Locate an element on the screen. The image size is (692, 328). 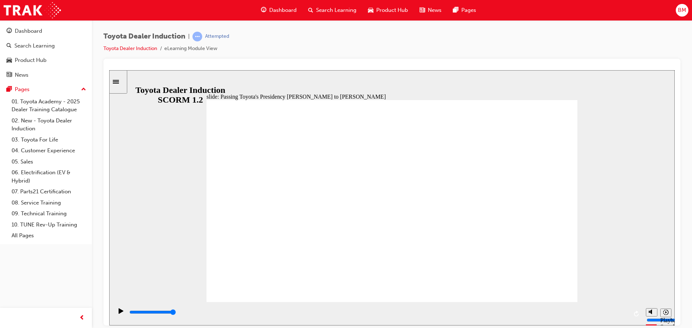
a: Product Hub is located at coordinates (46, 60).